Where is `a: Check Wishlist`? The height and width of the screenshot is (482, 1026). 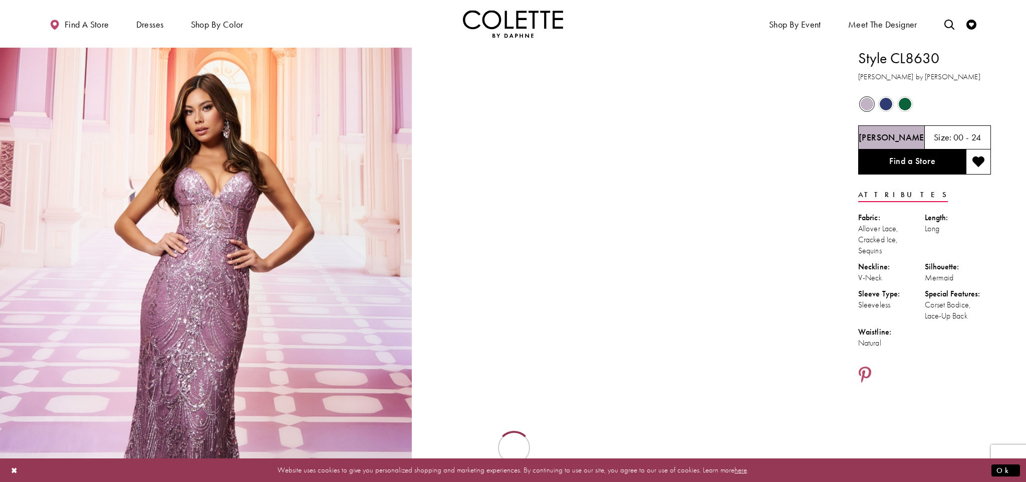
a: Check Wishlist is located at coordinates (972, 24).